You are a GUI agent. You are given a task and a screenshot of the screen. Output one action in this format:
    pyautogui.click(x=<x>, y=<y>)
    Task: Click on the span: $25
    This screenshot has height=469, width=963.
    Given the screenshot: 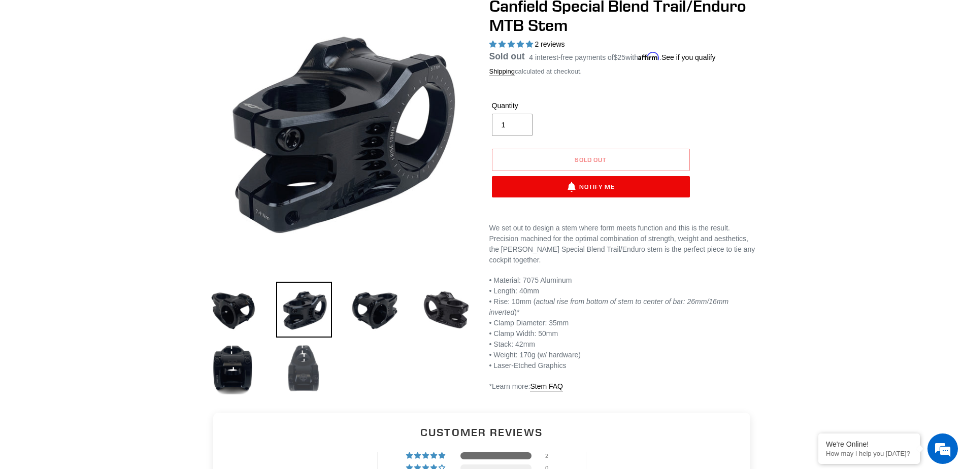 What is the action you would take?
    pyautogui.click(x=619, y=57)
    